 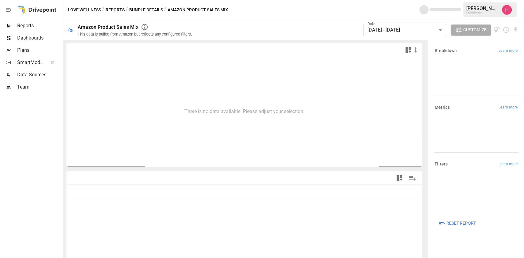 What do you see at coordinates (31, 63) in the screenshot?
I see `span: SmartModel` at bounding box center [31, 63].